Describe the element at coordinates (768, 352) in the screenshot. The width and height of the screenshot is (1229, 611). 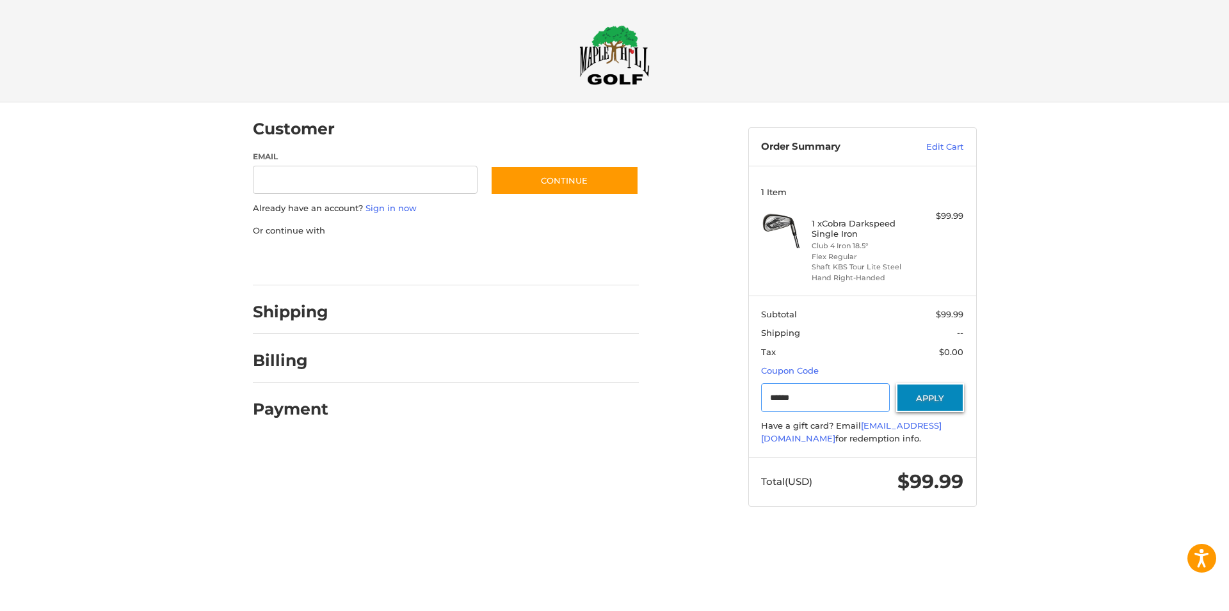
I see `span: Tax` at that location.